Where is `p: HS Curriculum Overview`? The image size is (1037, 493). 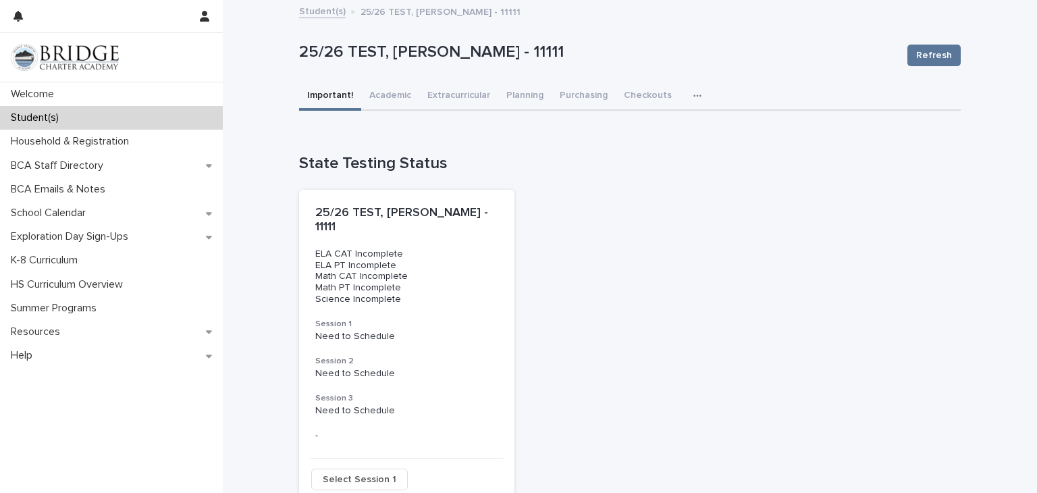
p: HS Curriculum Overview is located at coordinates (70, 284).